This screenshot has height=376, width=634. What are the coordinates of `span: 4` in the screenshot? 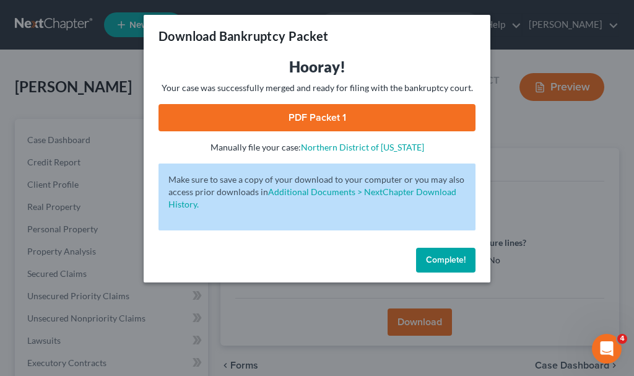 It's located at (622, 338).